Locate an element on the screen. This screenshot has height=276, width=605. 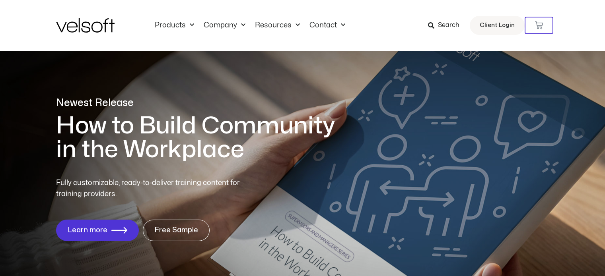
nav: Menu is located at coordinates (250, 25).